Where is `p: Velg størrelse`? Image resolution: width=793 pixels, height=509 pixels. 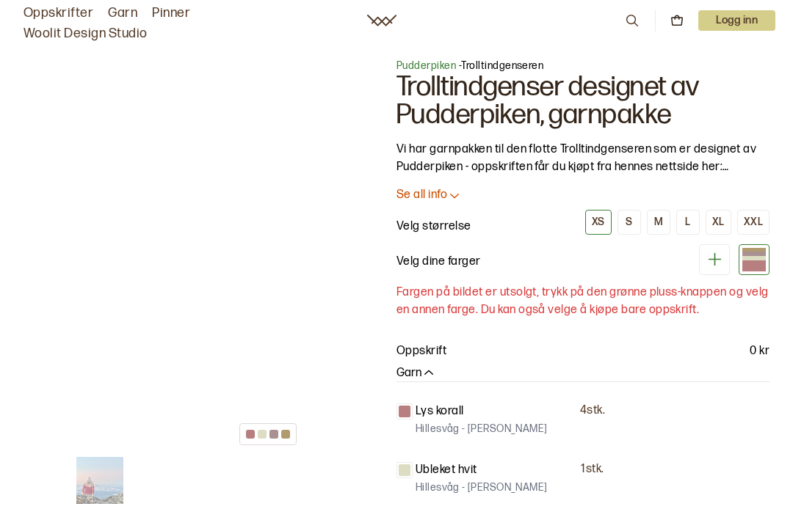
p: Velg størrelse is located at coordinates (434, 227).